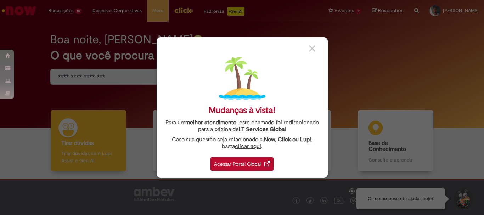 The width and height of the screenshot is (484, 215). What do you see at coordinates (242, 110) in the screenshot?
I see `div: Mudanças à vista!` at bounding box center [242, 110].